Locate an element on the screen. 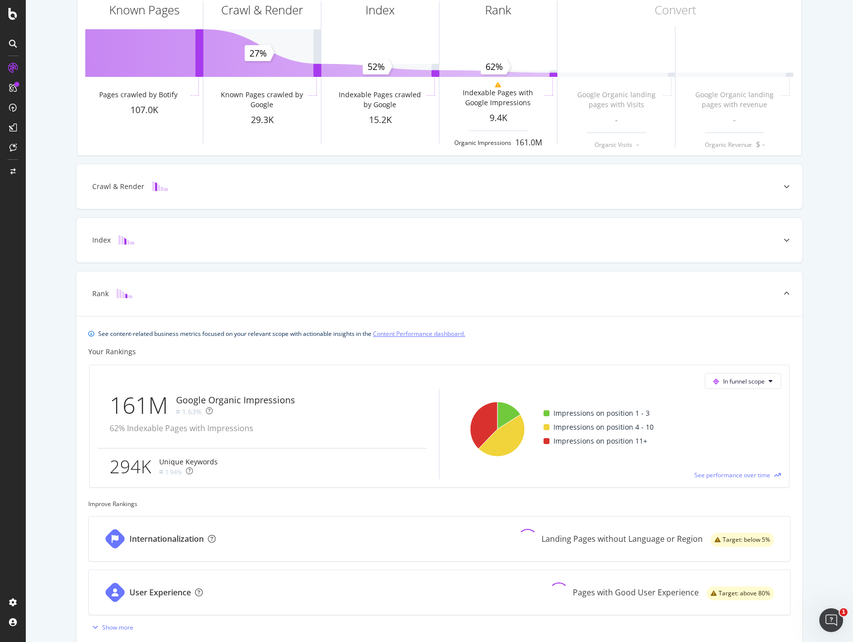  span: In funnel scope is located at coordinates (744, 381).